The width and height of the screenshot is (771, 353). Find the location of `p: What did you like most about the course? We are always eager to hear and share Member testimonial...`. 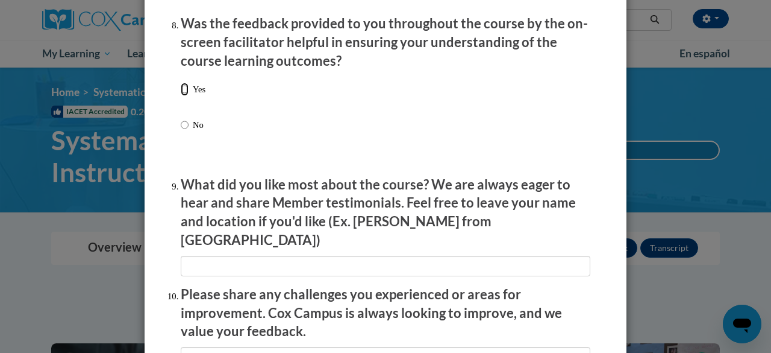

p: What did you like most about the course? We are always eager to hear and share Member testimonial... is located at coordinates (386, 212).